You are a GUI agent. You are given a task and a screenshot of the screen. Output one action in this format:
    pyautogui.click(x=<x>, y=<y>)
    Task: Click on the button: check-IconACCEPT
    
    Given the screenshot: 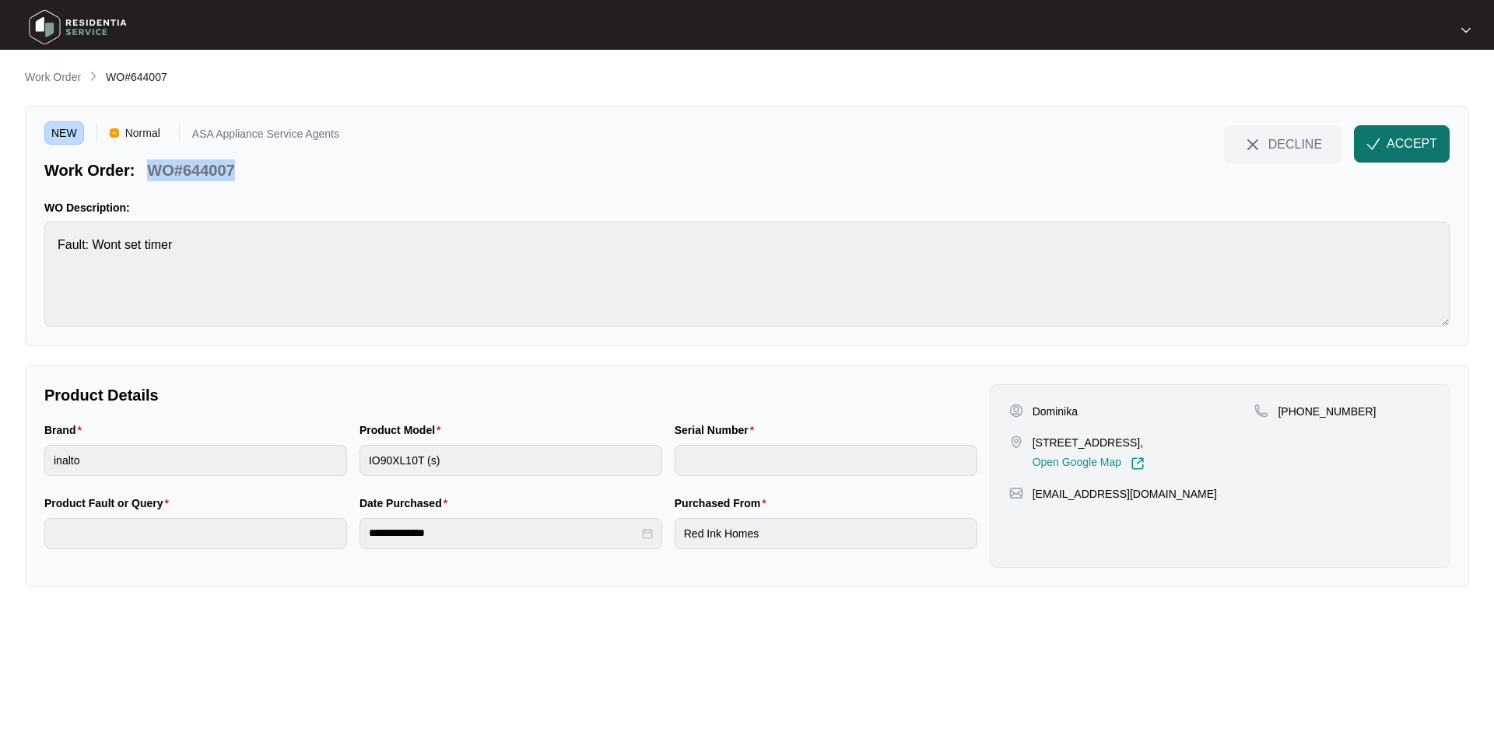 What is the action you would take?
    pyautogui.click(x=1401, y=144)
    